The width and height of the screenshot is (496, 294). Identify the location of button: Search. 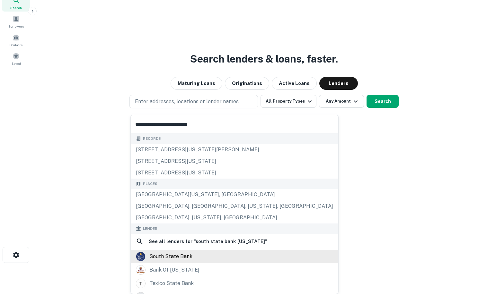
(382, 101).